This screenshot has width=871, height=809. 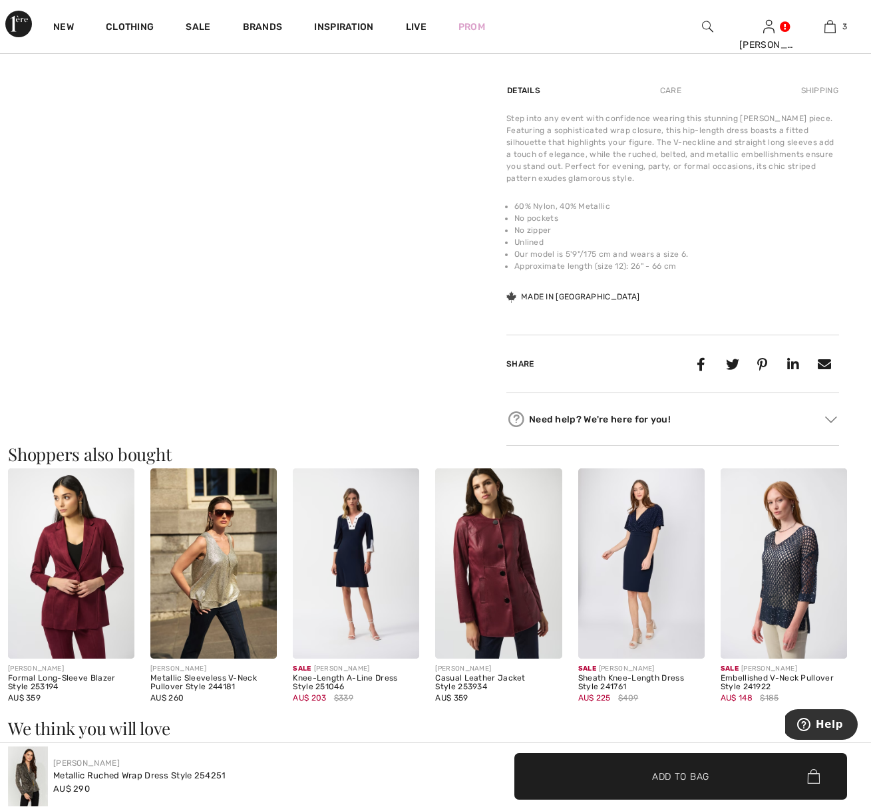 What do you see at coordinates (671, 91) in the screenshot?
I see `div: Care` at bounding box center [671, 91].